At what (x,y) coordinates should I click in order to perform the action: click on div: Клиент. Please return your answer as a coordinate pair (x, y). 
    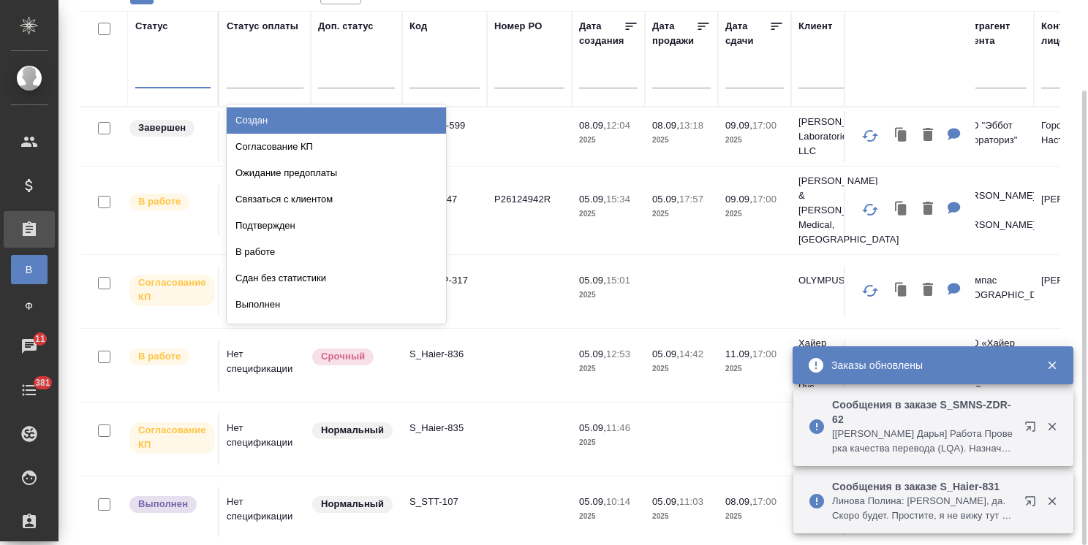
    Looking at the image, I should click on (815, 26).